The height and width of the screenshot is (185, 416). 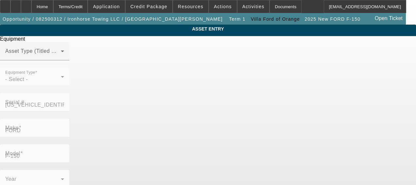 What do you see at coordinates (276, 19) in the screenshot?
I see `span: Villa Ford of Orange` at bounding box center [276, 19].